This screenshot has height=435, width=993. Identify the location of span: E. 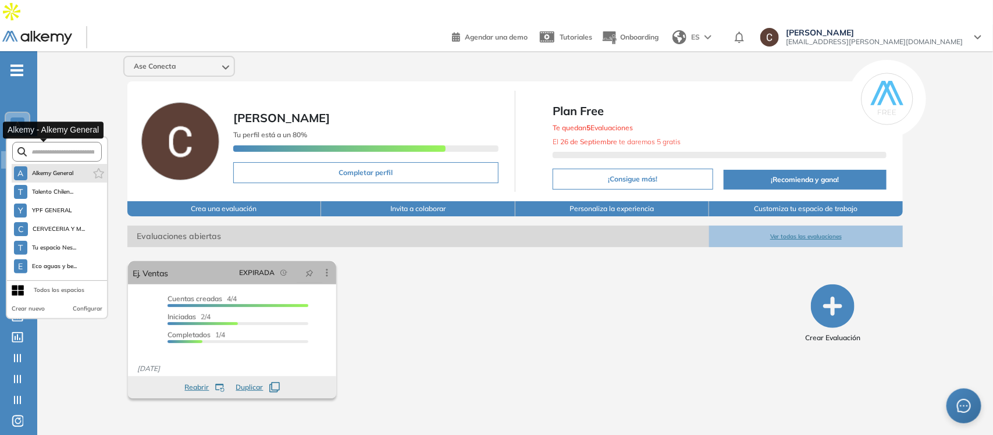
(20, 266).